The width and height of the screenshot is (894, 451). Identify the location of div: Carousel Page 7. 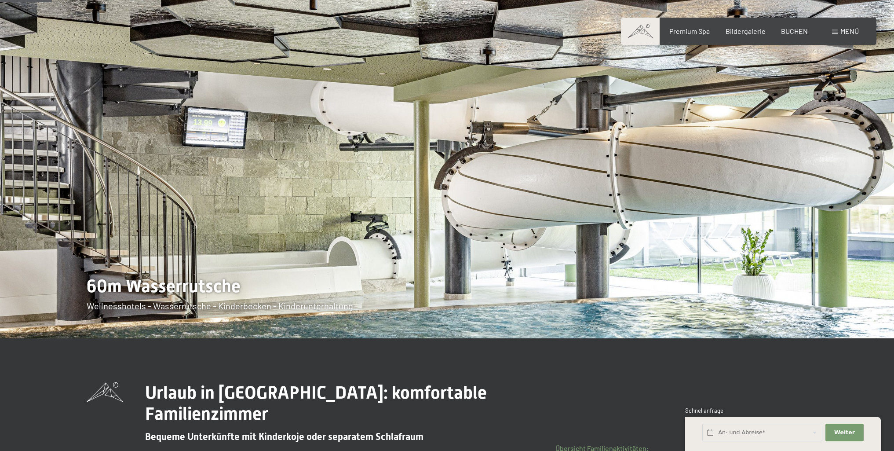
(845, 309).